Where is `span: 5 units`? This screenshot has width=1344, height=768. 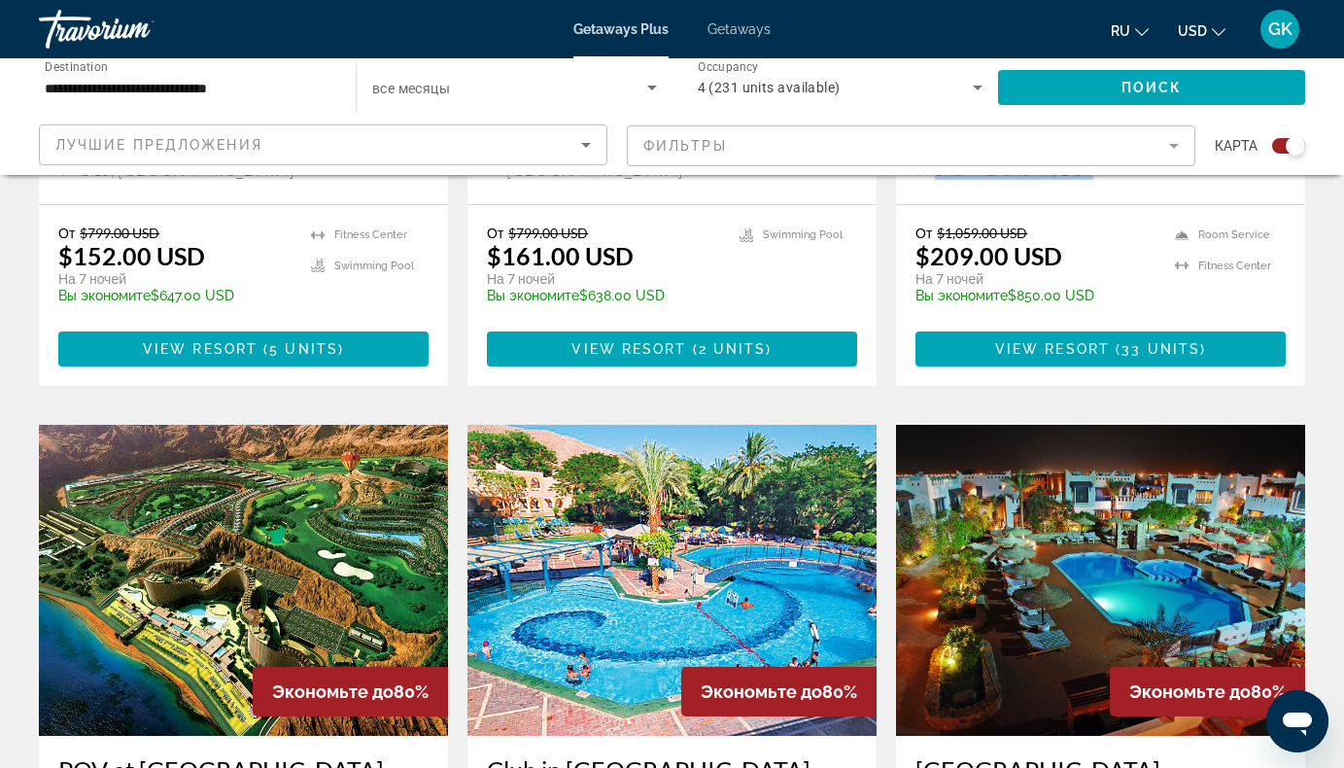
span: 5 units is located at coordinates (303, 349).